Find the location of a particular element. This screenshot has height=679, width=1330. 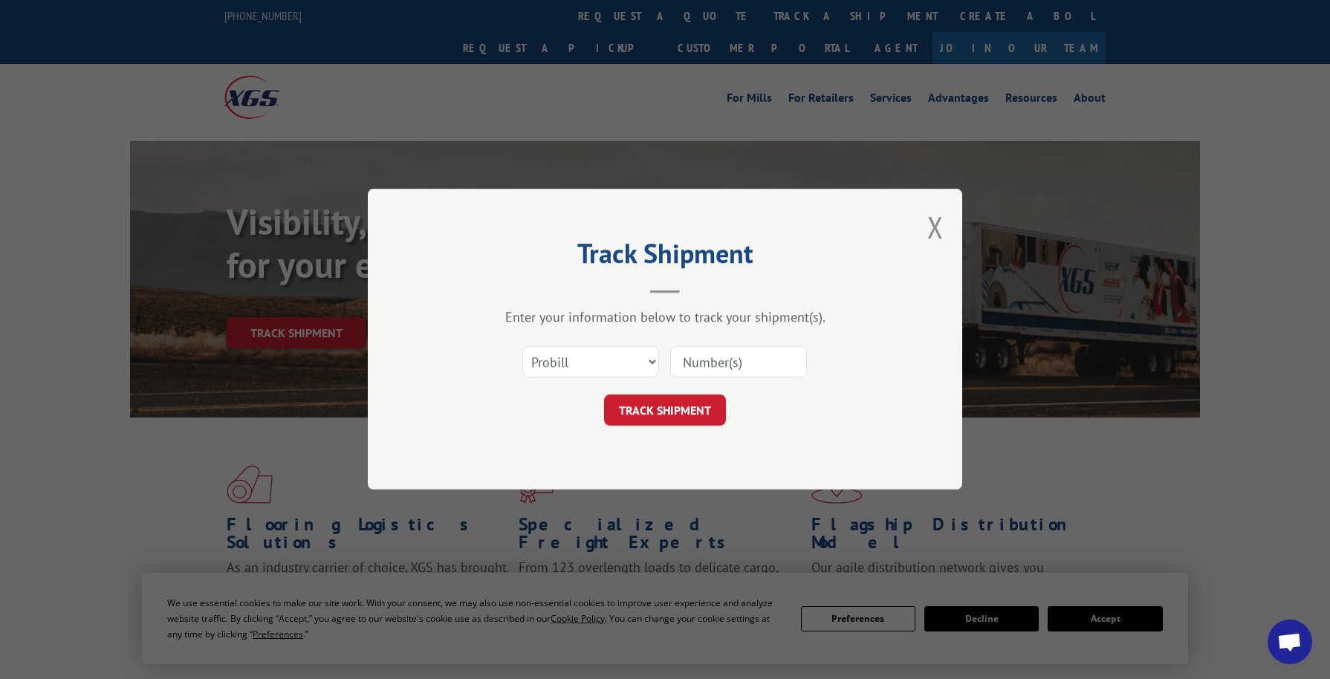

input: Number(s) is located at coordinates (739, 363).